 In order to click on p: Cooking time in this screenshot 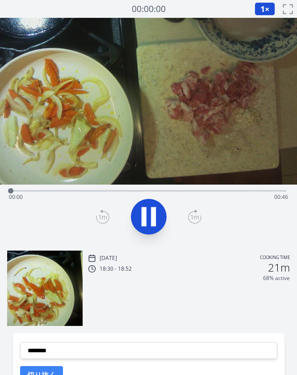, I will do `click(274, 258)`.